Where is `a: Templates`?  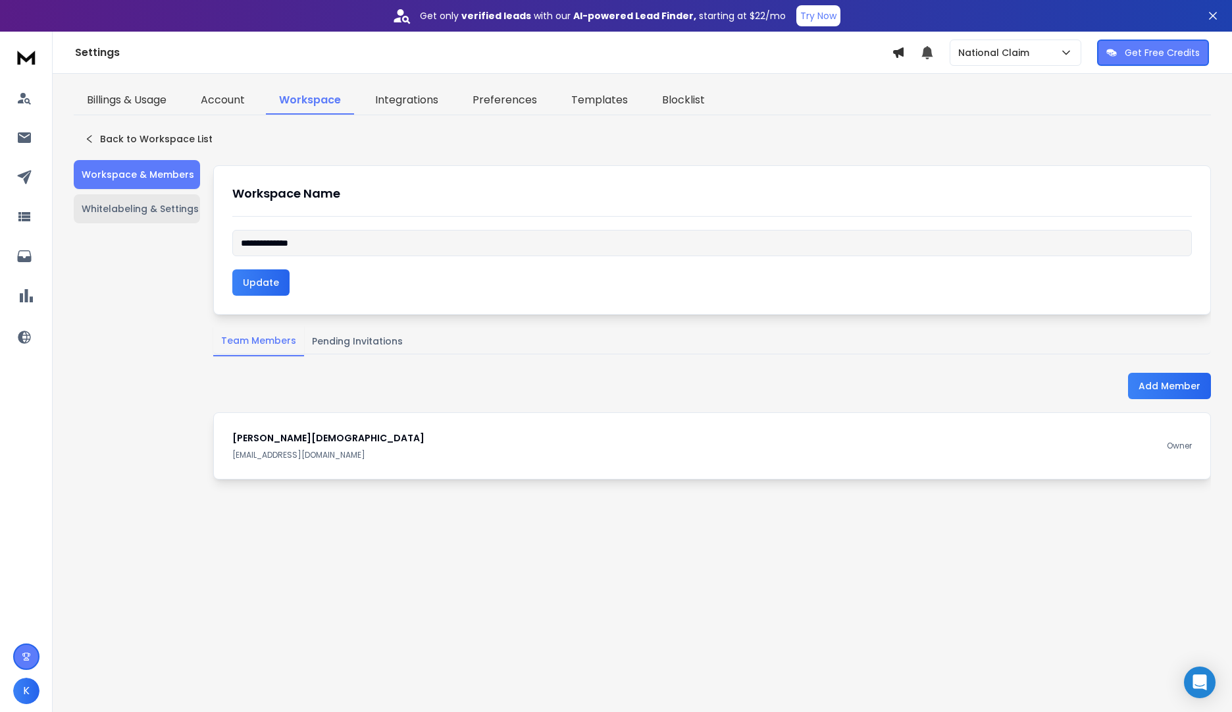
a: Templates is located at coordinates (600, 101).